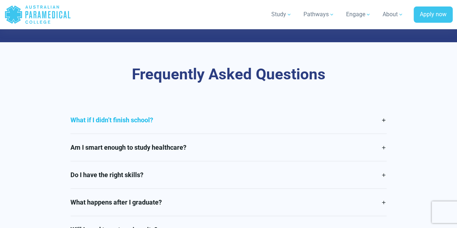 The image size is (457, 228). Describe the element at coordinates (393, 14) in the screenshot. I see `a: About` at that location.